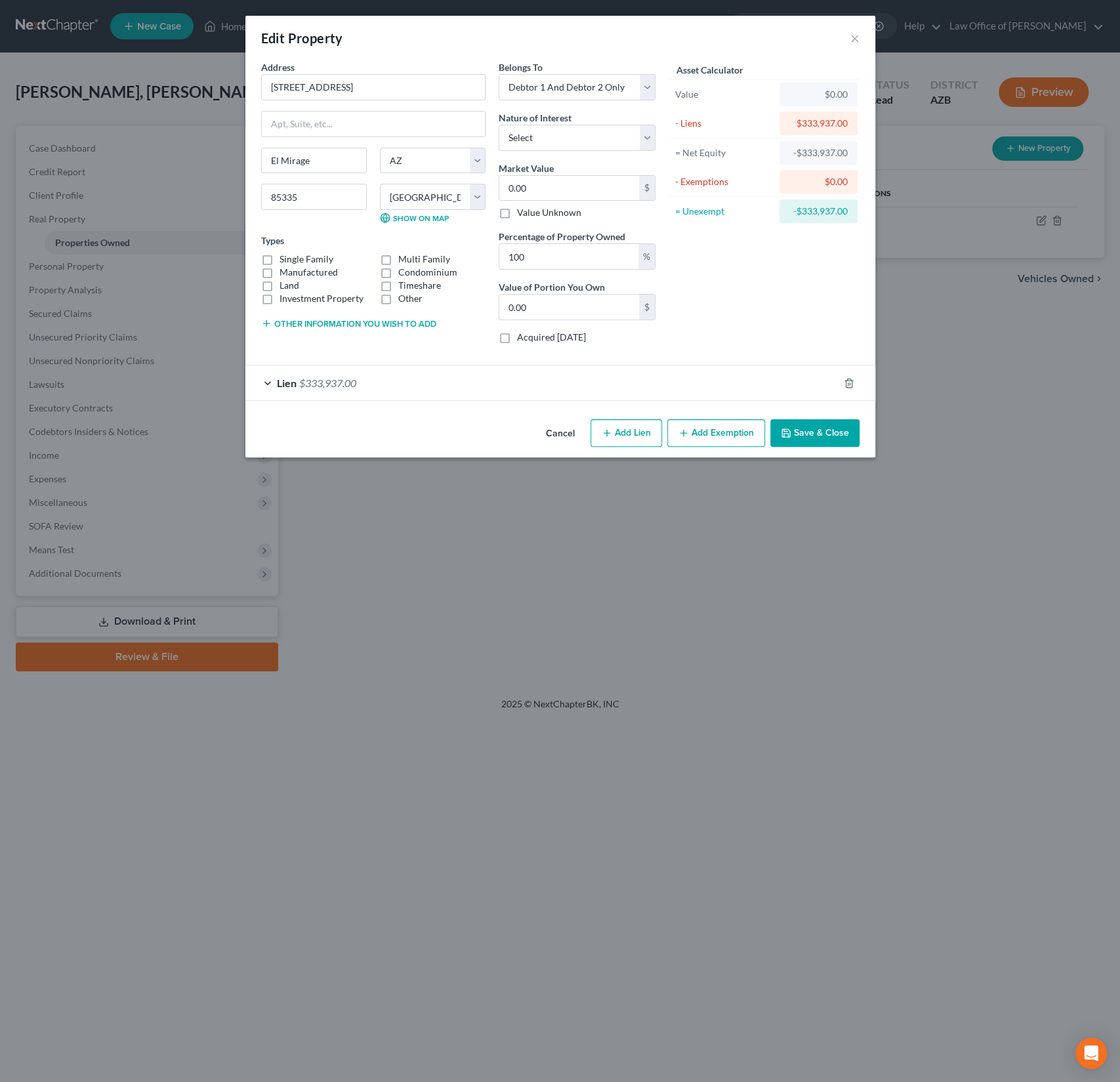 The image size is (1120, 1082). I want to click on button: Add Exemption, so click(716, 433).